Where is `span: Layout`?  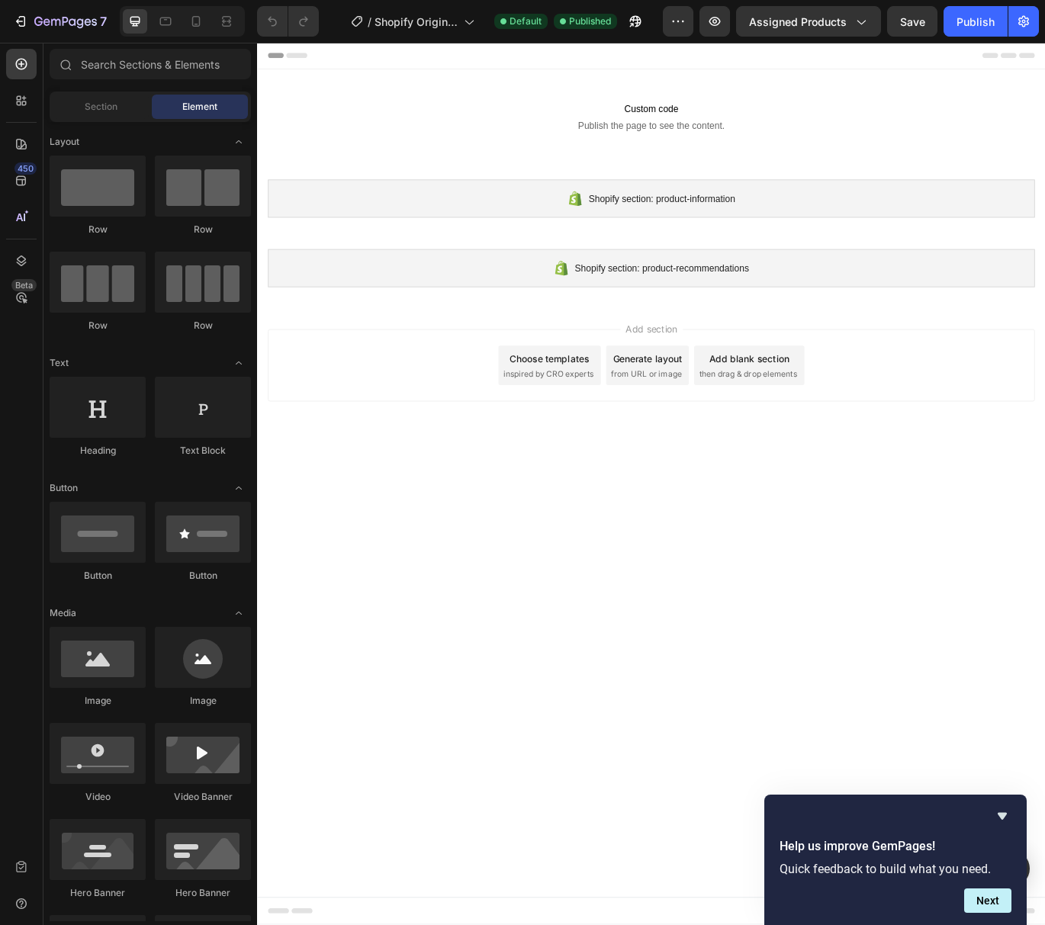
span: Layout is located at coordinates (64, 142).